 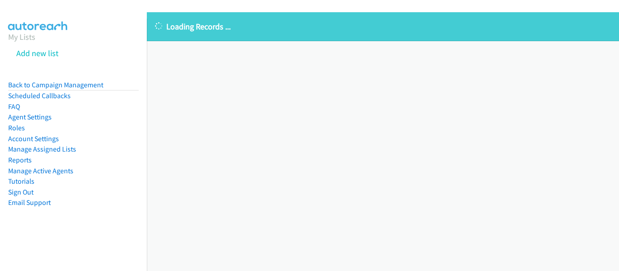 What do you see at coordinates (20, 160) in the screenshot?
I see `a: Reports` at bounding box center [20, 160].